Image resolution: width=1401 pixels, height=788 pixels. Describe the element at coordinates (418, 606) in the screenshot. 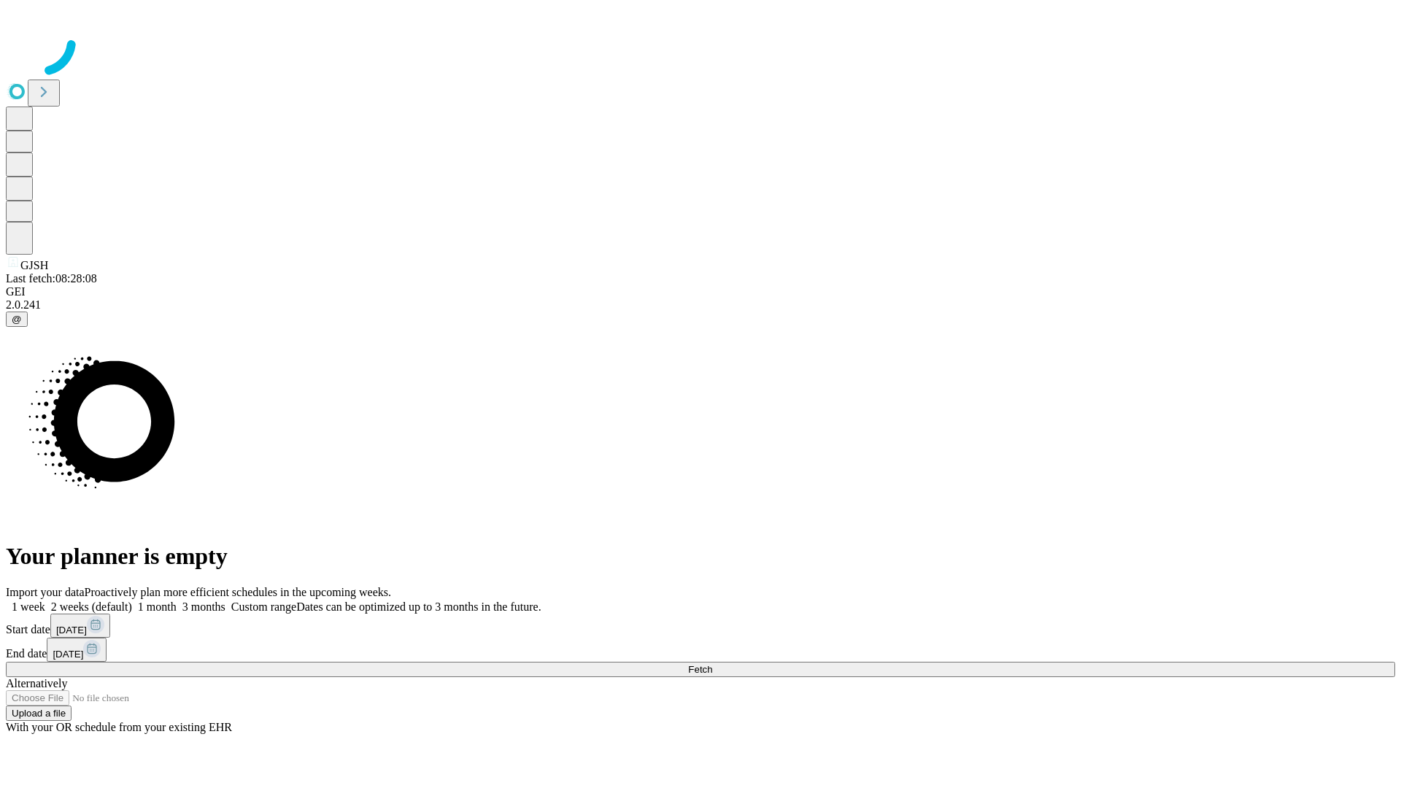

I see `span: Dates can be optimized up to 3 months in the future.` at that location.